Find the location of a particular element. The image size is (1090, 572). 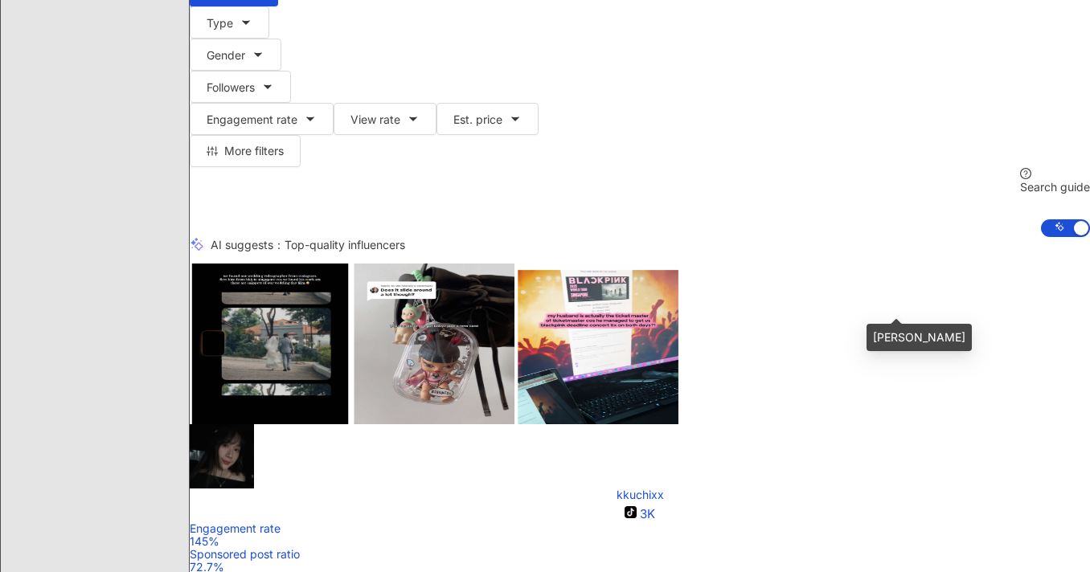

span: Type is located at coordinates (219, 23).